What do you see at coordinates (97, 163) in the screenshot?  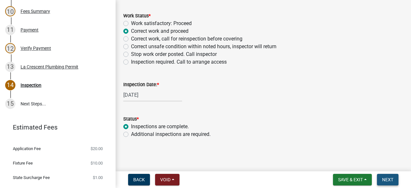 I see `span: $10.00` at bounding box center [97, 163].